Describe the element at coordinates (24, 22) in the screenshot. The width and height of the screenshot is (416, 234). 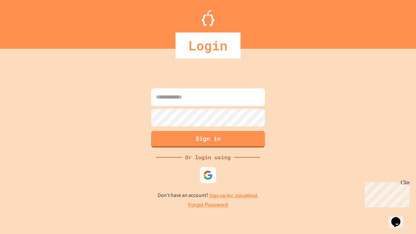
I see `div: Chat with us now!Close` at that location.